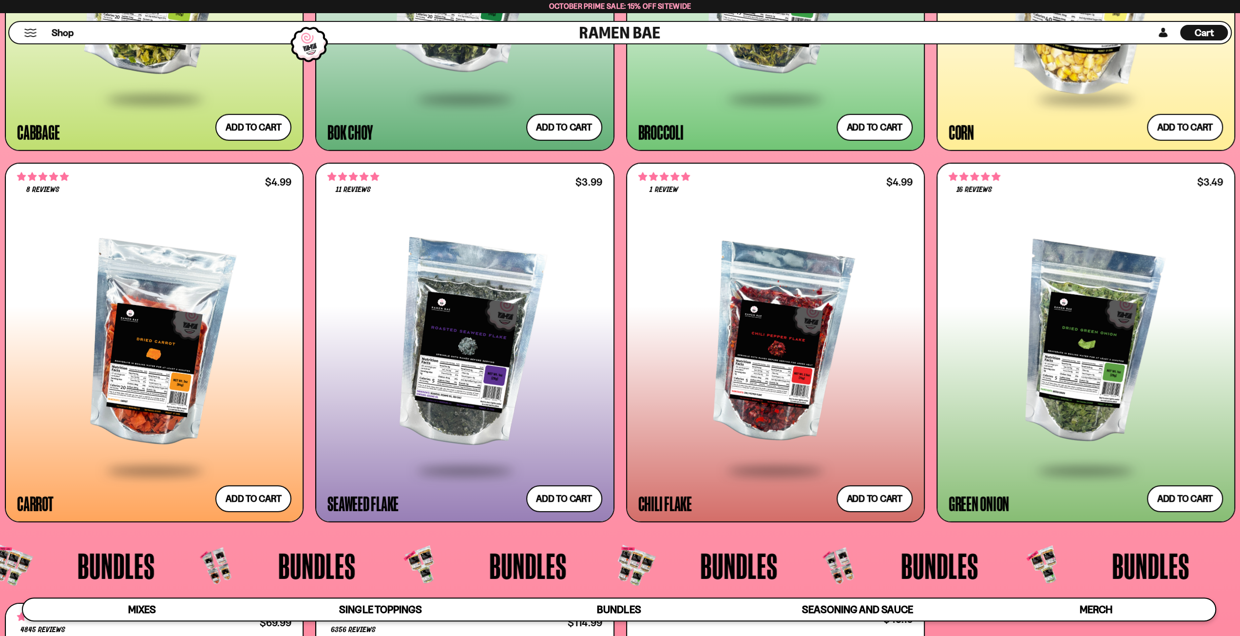  I want to click on span: 11 reviews, so click(353, 190).